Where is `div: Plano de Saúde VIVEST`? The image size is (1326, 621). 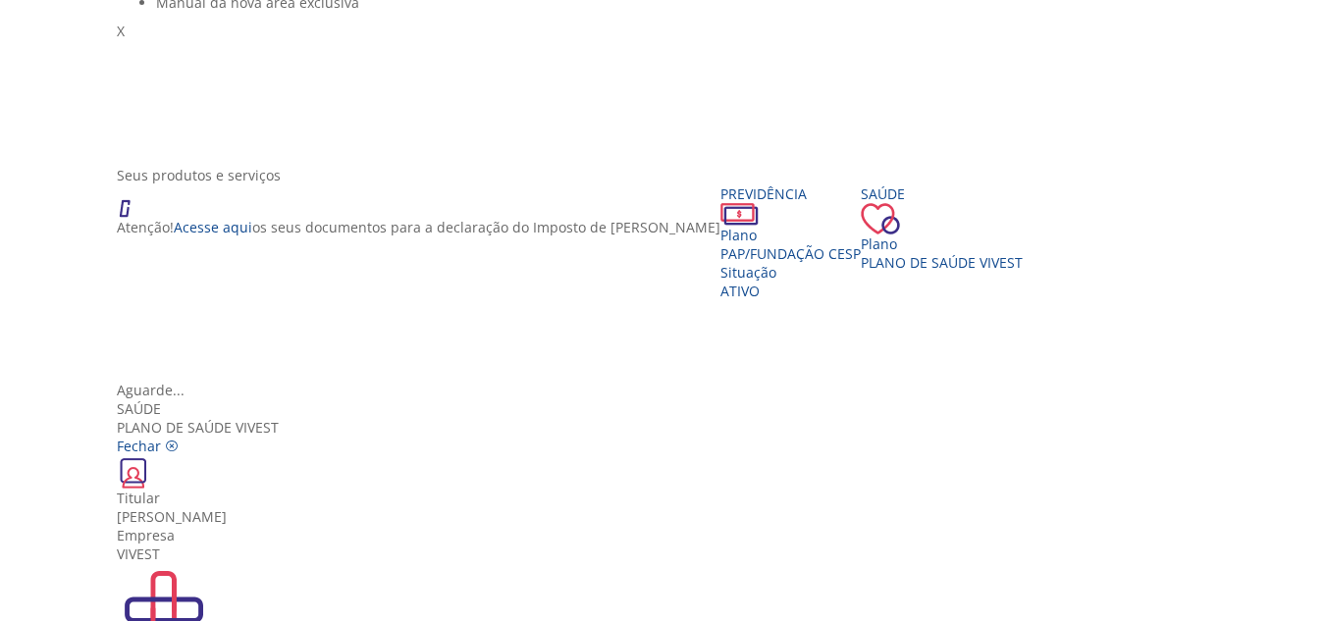
div: Plano de Saúde VIVEST is located at coordinates (670, 418).